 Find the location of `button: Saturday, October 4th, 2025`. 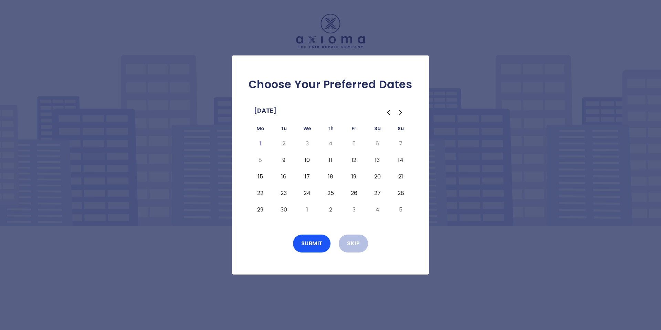

button: Saturday, October 4th, 2025 is located at coordinates (377, 210).